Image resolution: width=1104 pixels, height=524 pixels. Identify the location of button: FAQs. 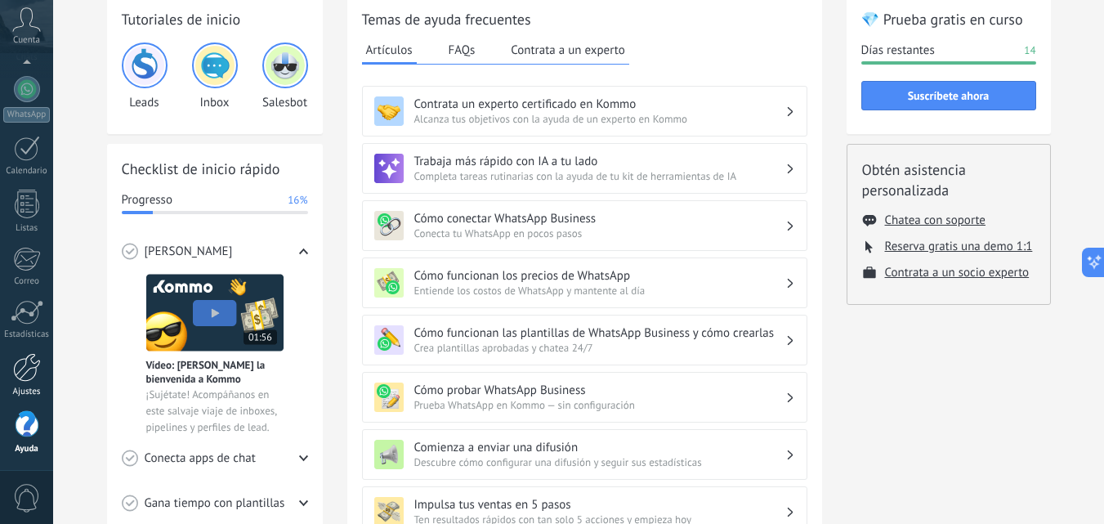
(462, 50).